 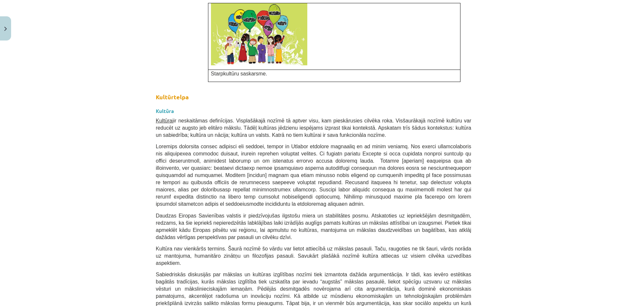 What do you see at coordinates (165, 111) in the screenshot?
I see `strong: Kultūra` at bounding box center [165, 111].